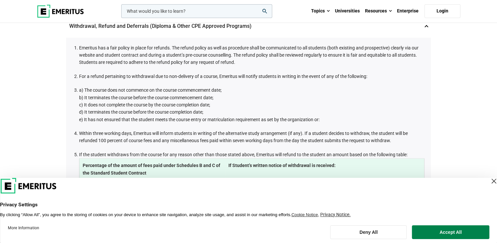 This screenshot has height=243, width=497. Describe the element at coordinates (443, 11) in the screenshot. I see `a: Login` at that location.